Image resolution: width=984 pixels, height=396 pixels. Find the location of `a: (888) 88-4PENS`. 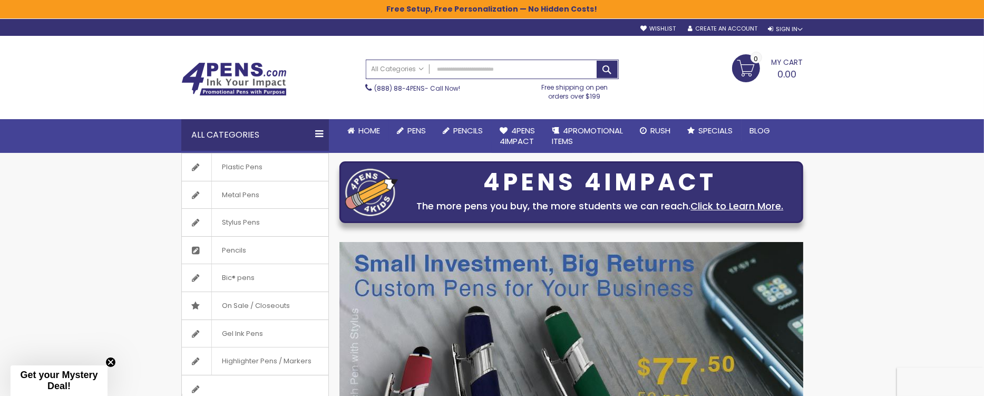

a: (888) 88-4PENS is located at coordinates (400, 88).